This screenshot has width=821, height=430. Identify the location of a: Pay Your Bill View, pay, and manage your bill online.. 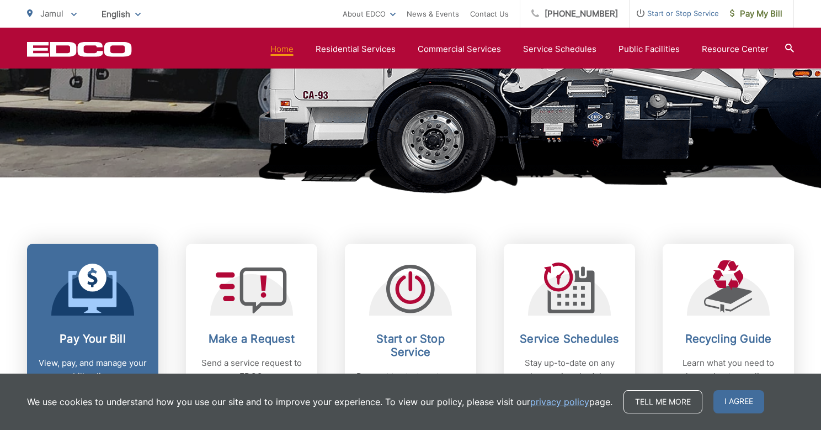
(93, 328).